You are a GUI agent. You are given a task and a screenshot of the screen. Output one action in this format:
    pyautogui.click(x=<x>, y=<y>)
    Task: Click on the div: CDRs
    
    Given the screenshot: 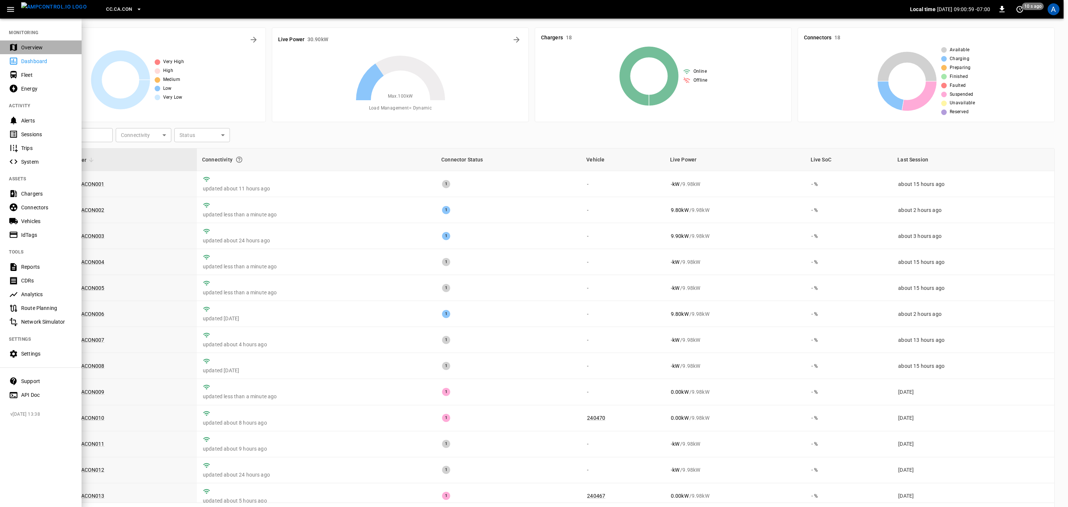 What is the action you would take?
    pyautogui.click(x=47, y=280)
    